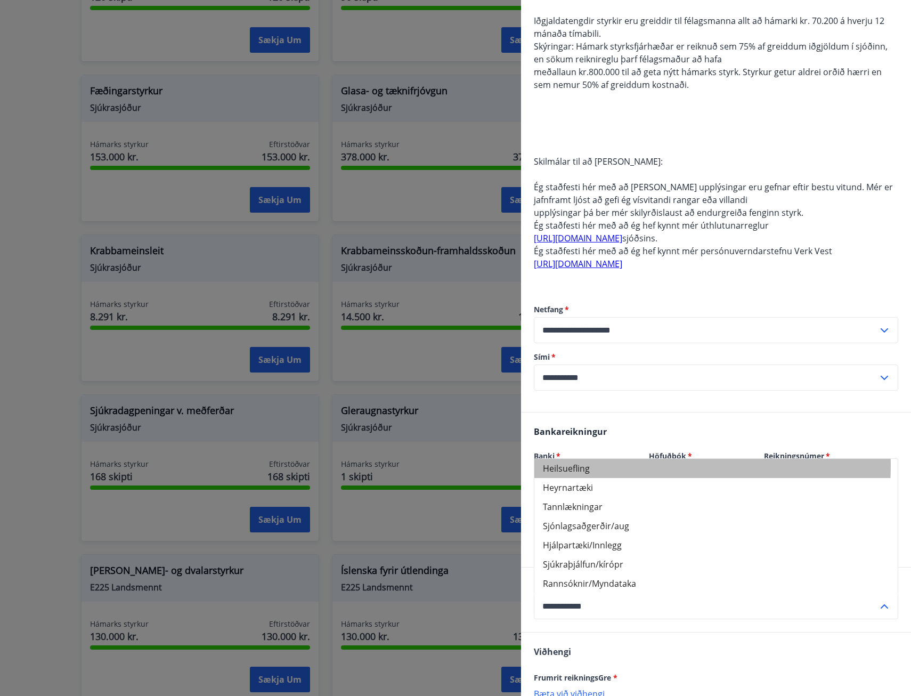  What do you see at coordinates (708, 78) in the screenshot?
I see `span: meðallaun kr.800.000 til að geta nýtt hámarks styrk. Styrkur getur aldrei orðið hærri en sem nemu...` at bounding box center [708, 78].